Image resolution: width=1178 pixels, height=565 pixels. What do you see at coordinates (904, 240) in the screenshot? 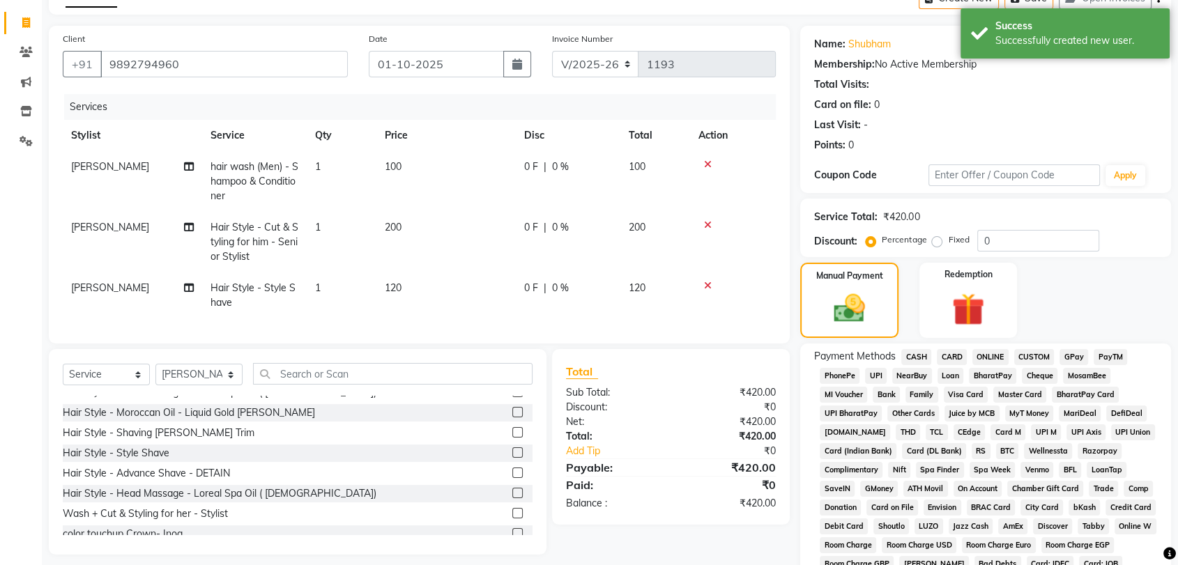
I see `label: Percentage` at bounding box center [904, 240].